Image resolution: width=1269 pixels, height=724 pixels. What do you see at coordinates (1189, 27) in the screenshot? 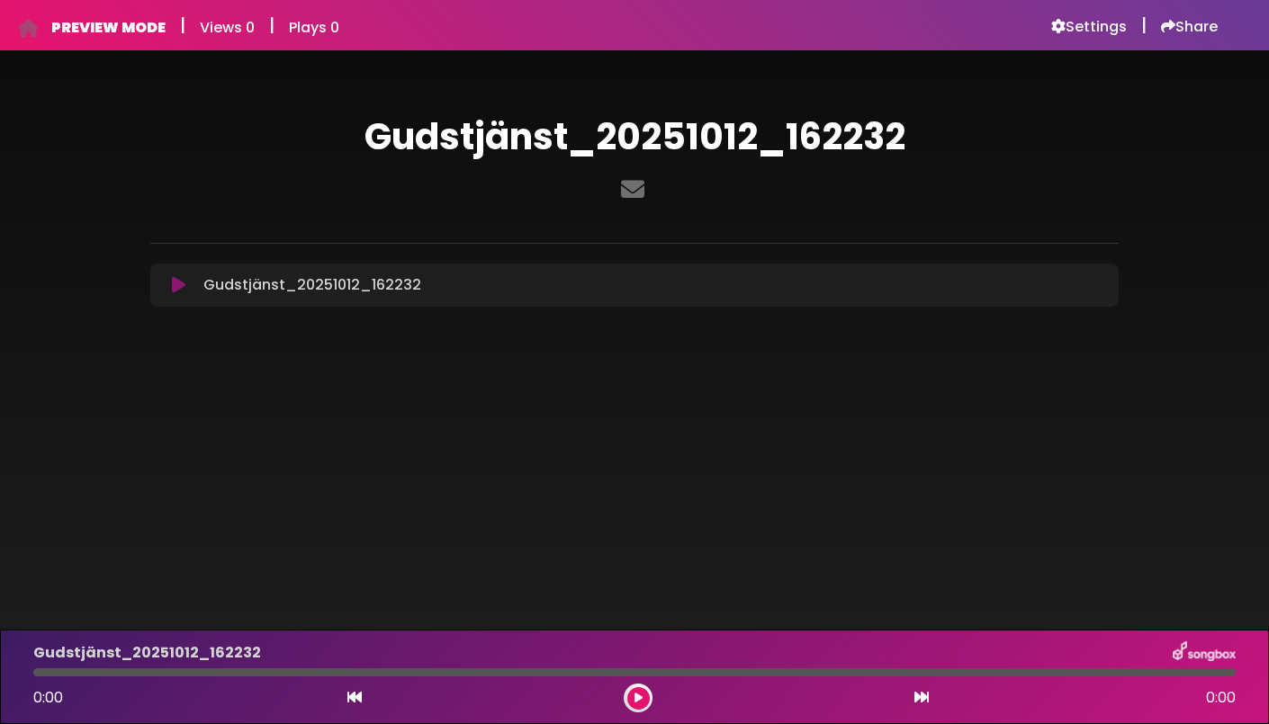
I see `a: Share` at bounding box center [1189, 27].